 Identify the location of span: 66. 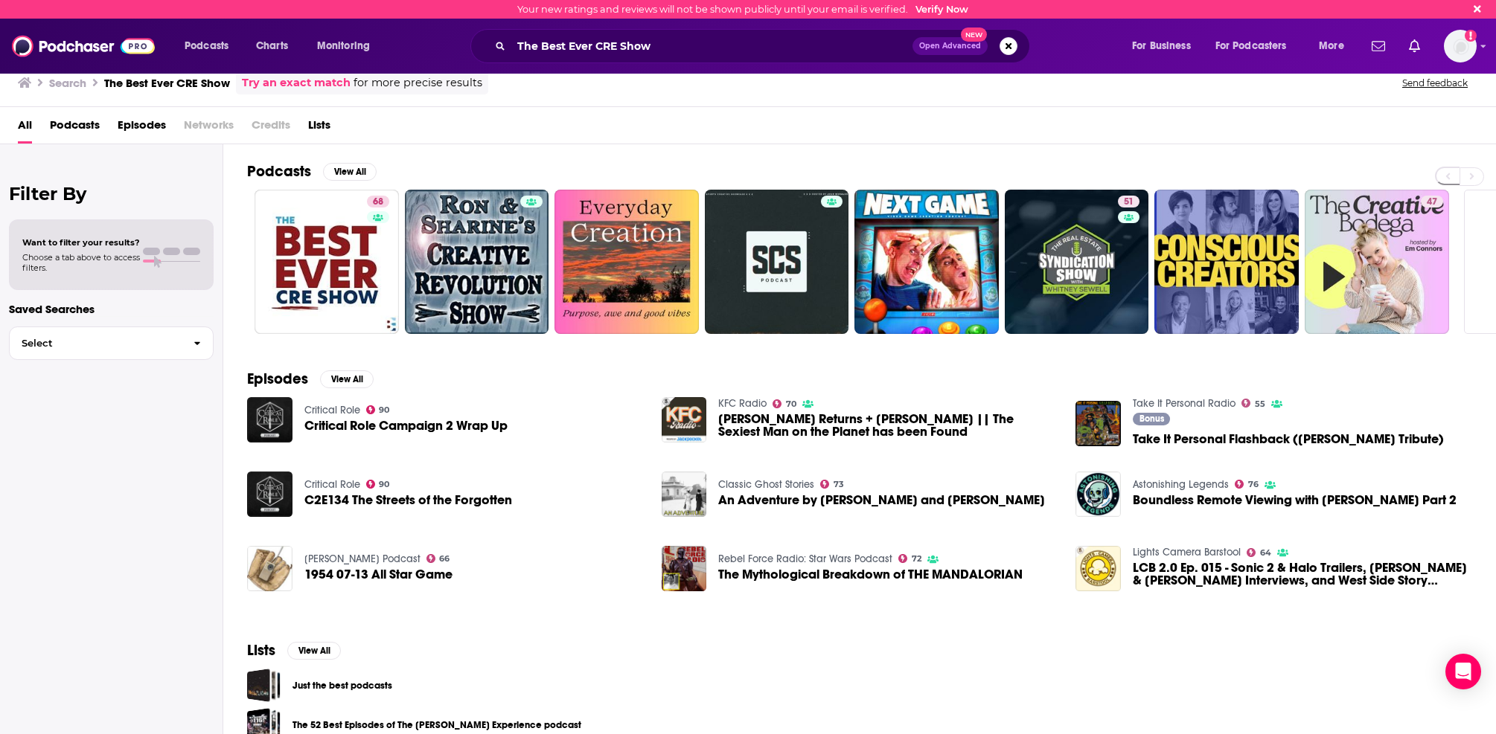
(444, 559).